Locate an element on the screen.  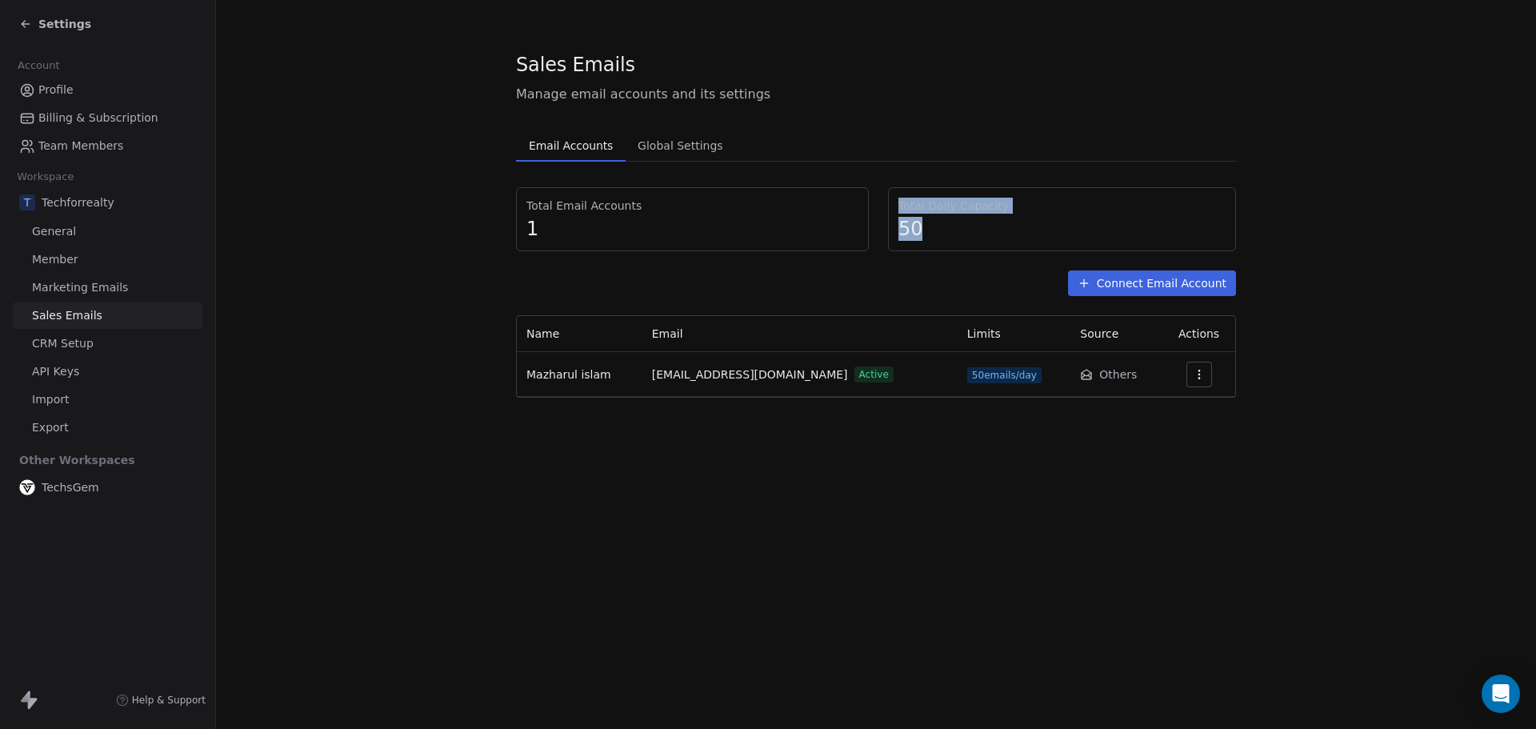
span: 50 is located at coordinates (1062, 229).